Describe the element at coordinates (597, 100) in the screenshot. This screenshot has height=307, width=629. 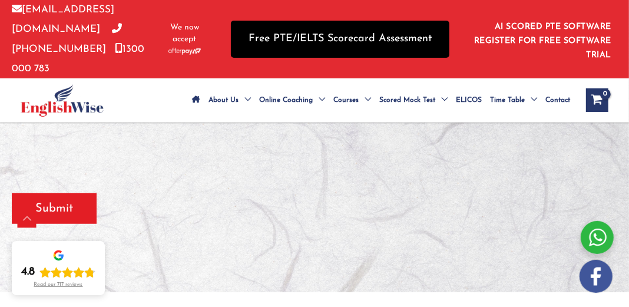
I see `a: View Shopping Cart, empty` at that location.